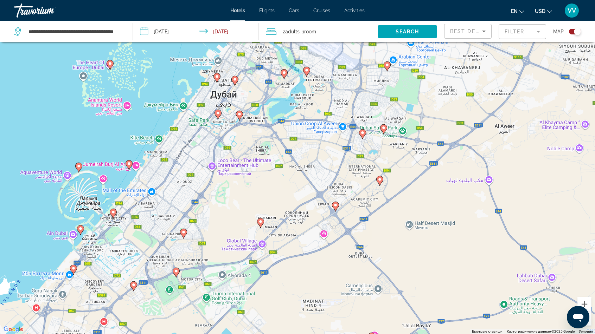 The height and width of the screenshot is (334, 595). Describe the element at coordinates (572, 32) in the screenshot. I see `button: Toggle map` at that location.